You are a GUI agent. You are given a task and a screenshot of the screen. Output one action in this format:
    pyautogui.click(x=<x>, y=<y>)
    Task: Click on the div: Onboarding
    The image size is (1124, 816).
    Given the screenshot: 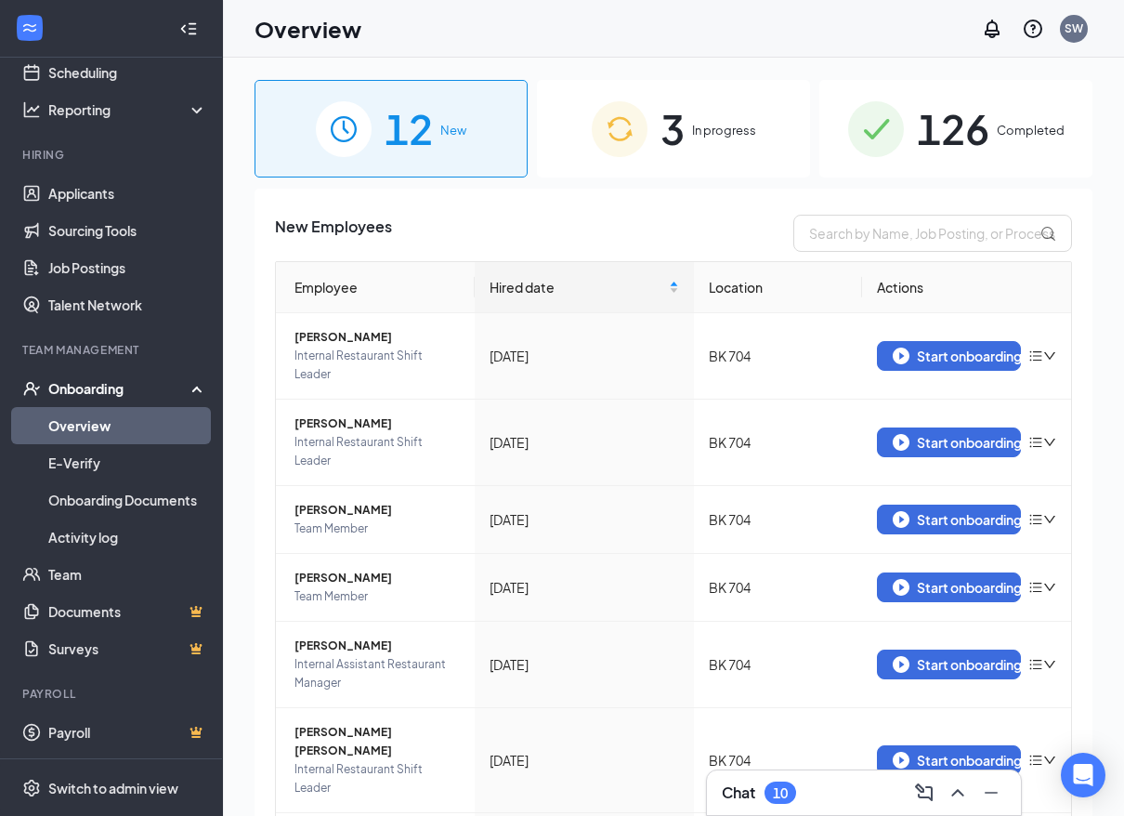 What is the action you would take?
    pyautogui.click(x=120, y=388)
    